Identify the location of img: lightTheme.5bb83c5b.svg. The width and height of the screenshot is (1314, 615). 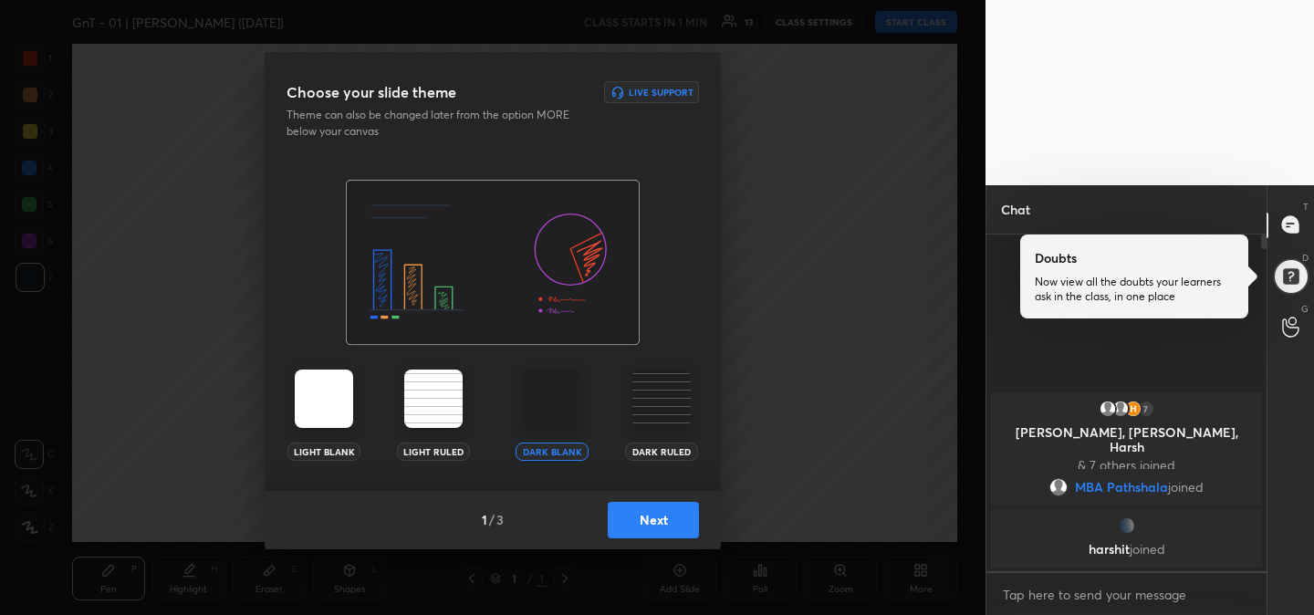
(324, 399).